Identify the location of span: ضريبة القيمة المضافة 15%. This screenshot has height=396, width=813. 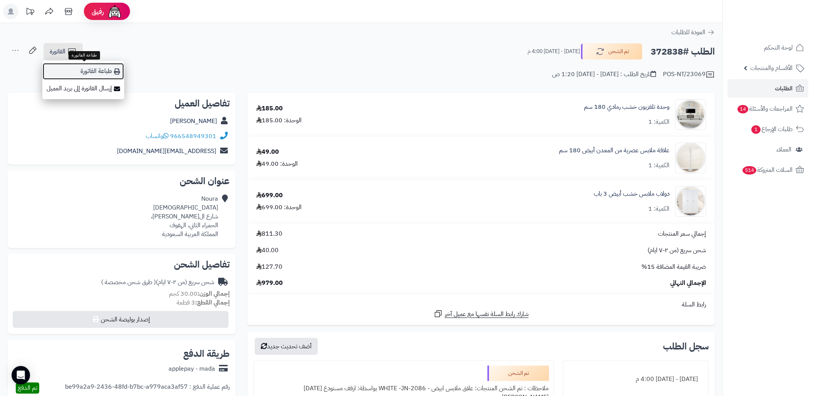
(674, 267).